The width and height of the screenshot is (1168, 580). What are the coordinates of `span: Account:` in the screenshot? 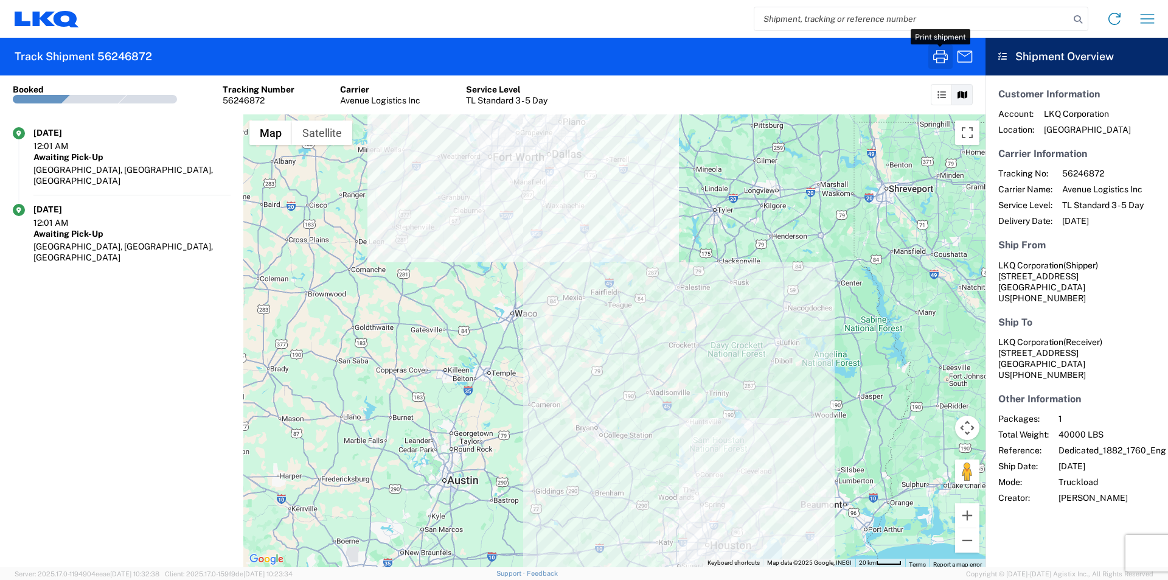 It's located at (1016, 114).